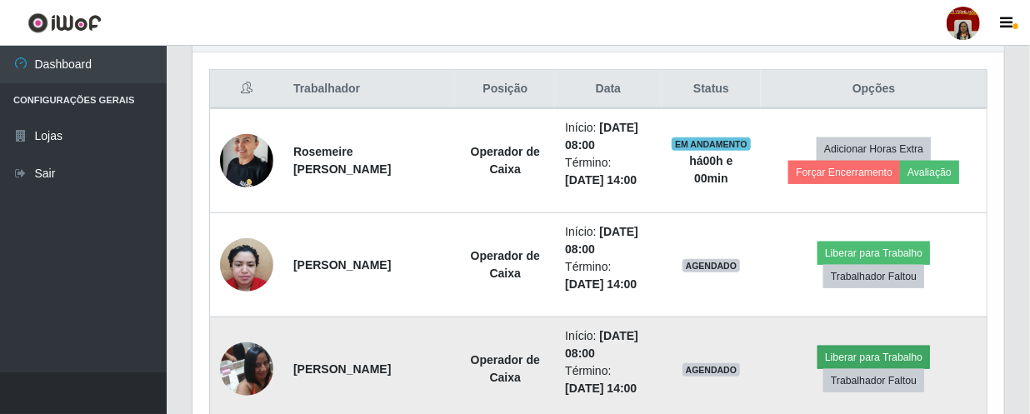  Describe the element at coordinates (711, 169) in the screenshot. I see `strong: há 00 h e 00 min` at that location.